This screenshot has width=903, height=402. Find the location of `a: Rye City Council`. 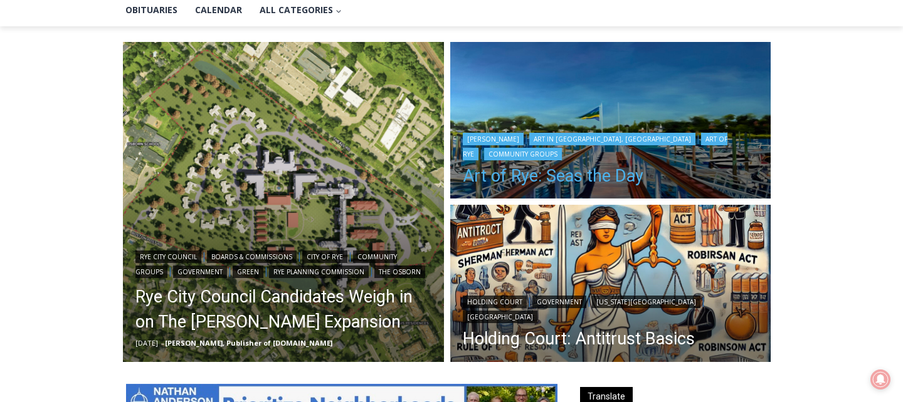

a: Rye City Council is located at coordinates (168, 257).